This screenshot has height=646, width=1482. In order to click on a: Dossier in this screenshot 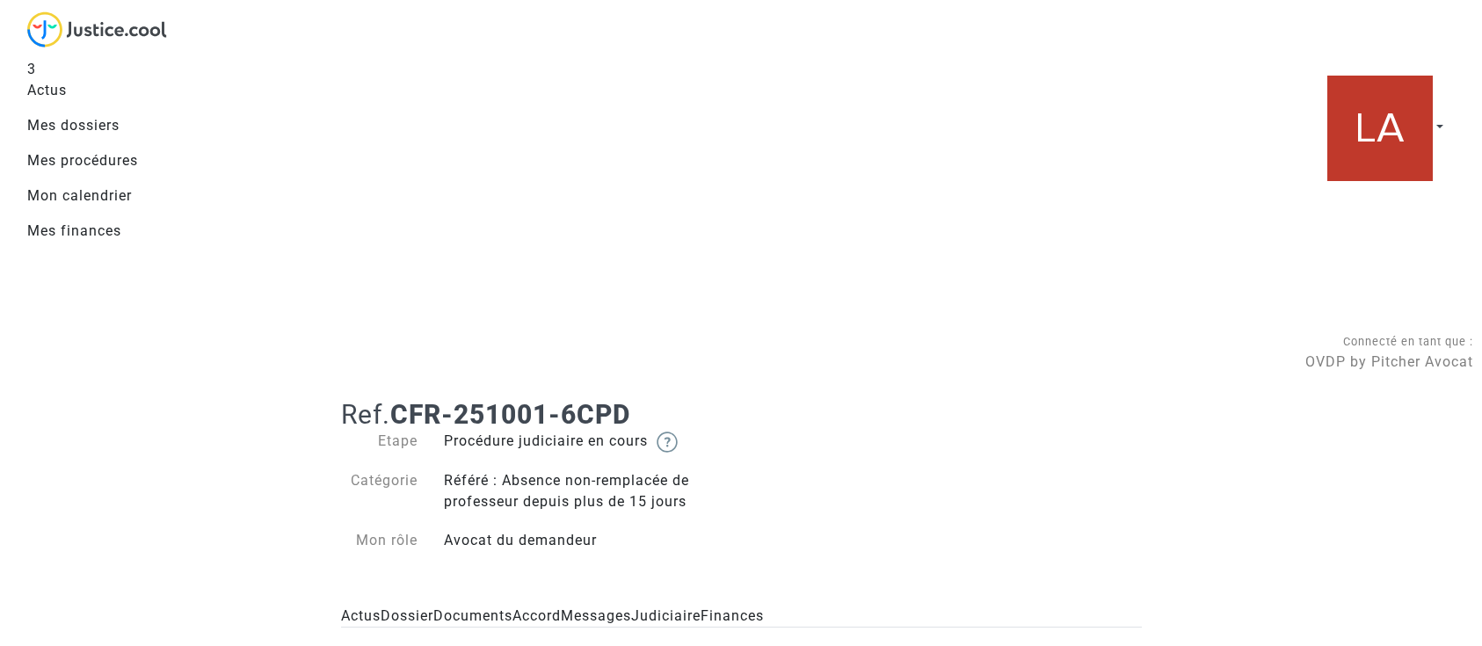, I will do `click(407, 616)`.